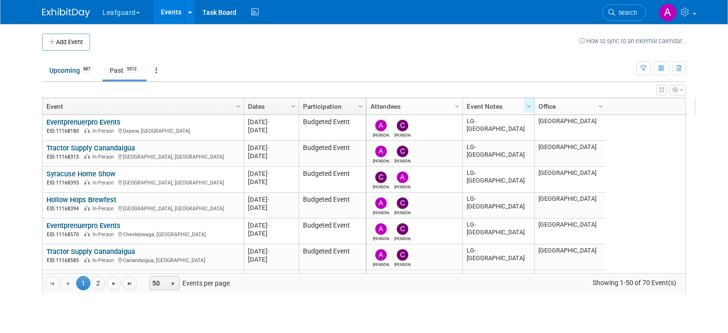 The image size is (728, 333). What do you see at coordinates (173, 284) in the screenshot?
I see `span: select` at bounding box center [173, 284].